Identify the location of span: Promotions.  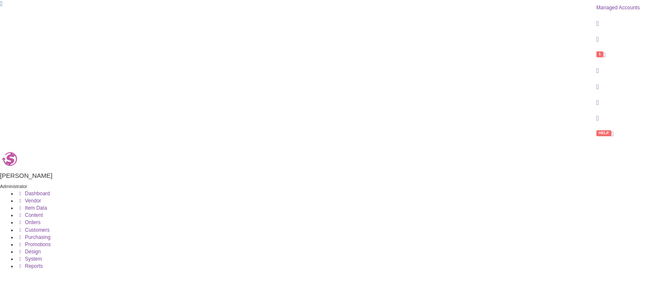
(38, 245).